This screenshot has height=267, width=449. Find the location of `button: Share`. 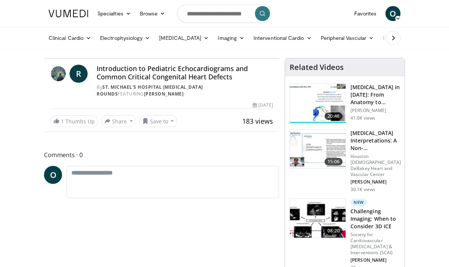

button: Share is located at coordinates (119, 121).